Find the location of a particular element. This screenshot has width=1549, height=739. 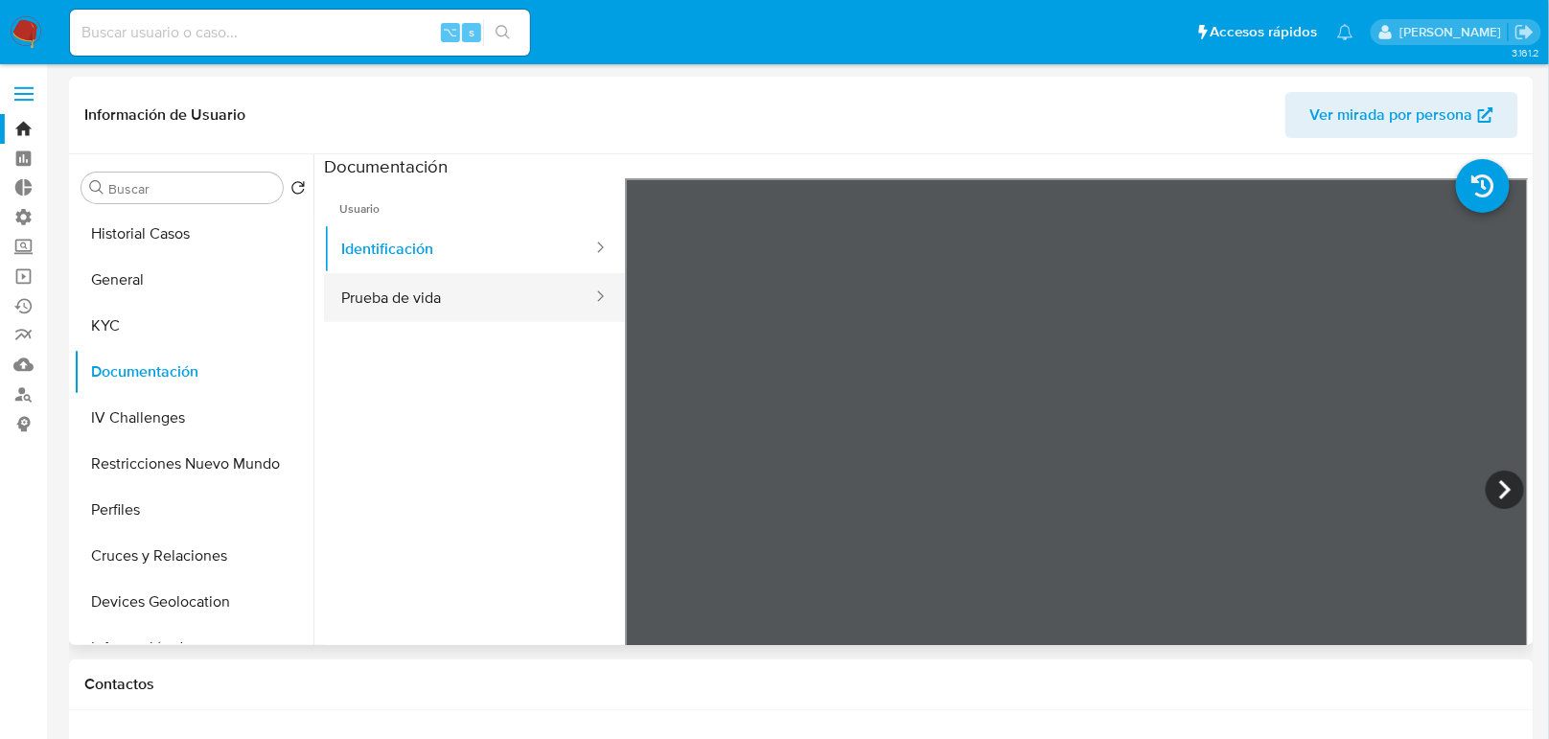

button: Información de accesos is located at coordinates (194, 648).